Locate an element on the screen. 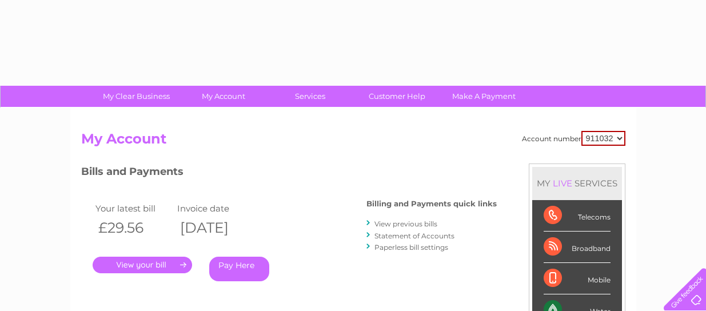  a: My Account is located at coordinates (223, 96).